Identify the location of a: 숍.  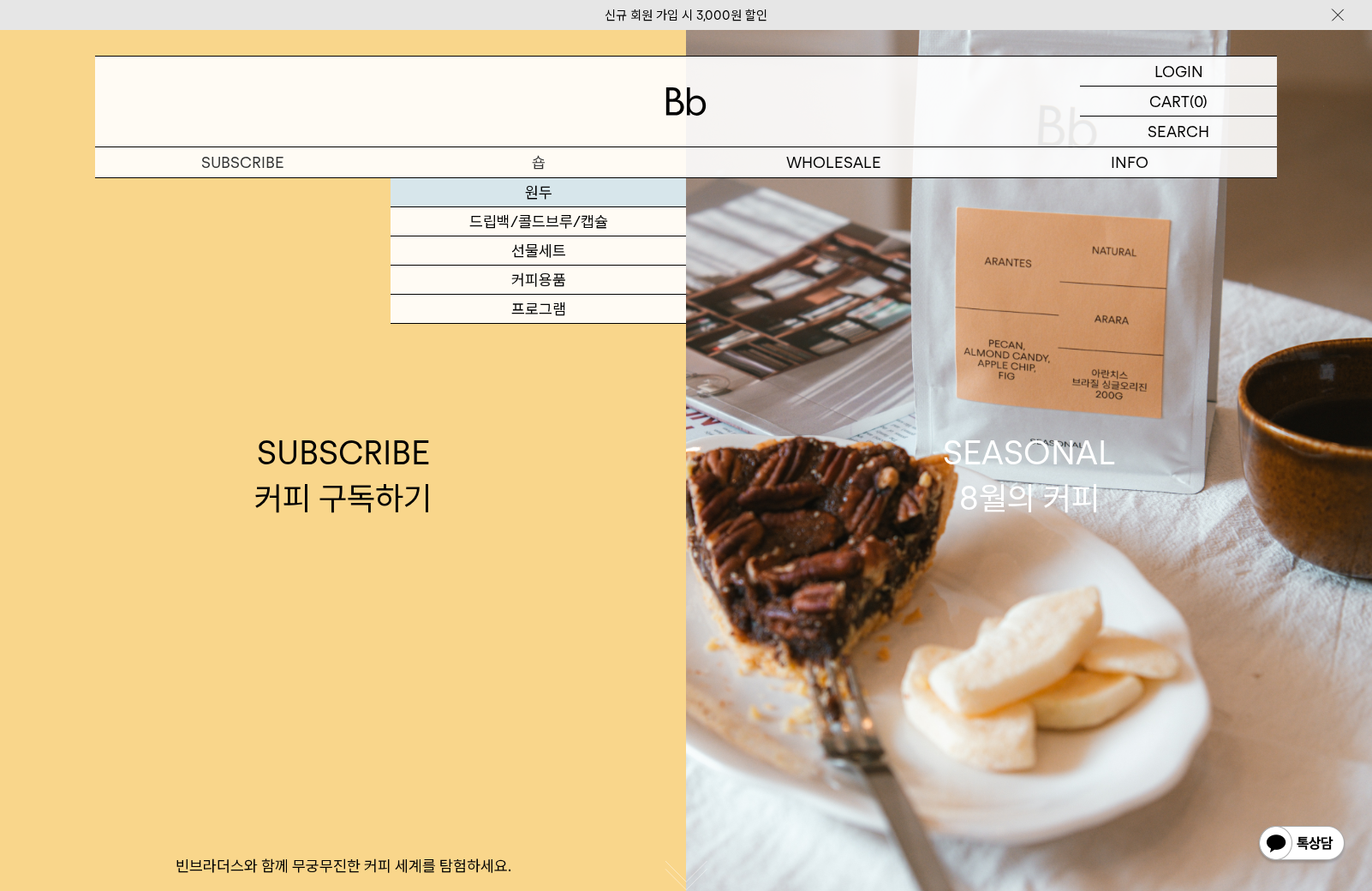
(538, 161).